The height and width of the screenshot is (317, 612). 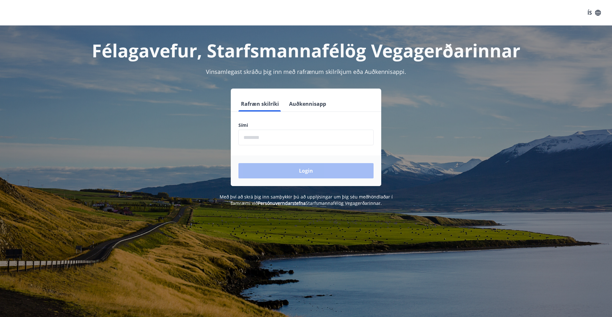 I want to click on button: ÍS, so click(x=594, y=13).